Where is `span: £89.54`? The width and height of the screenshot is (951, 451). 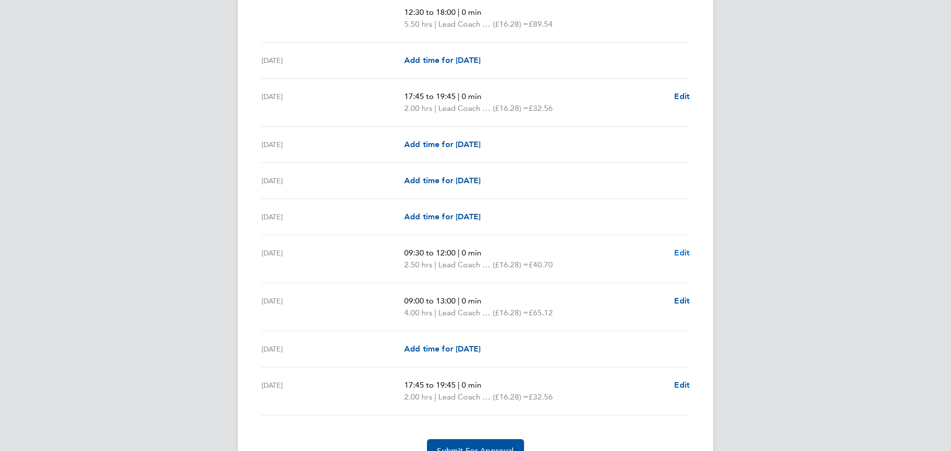 span: £89.54 is located at coordinates (541, 24).